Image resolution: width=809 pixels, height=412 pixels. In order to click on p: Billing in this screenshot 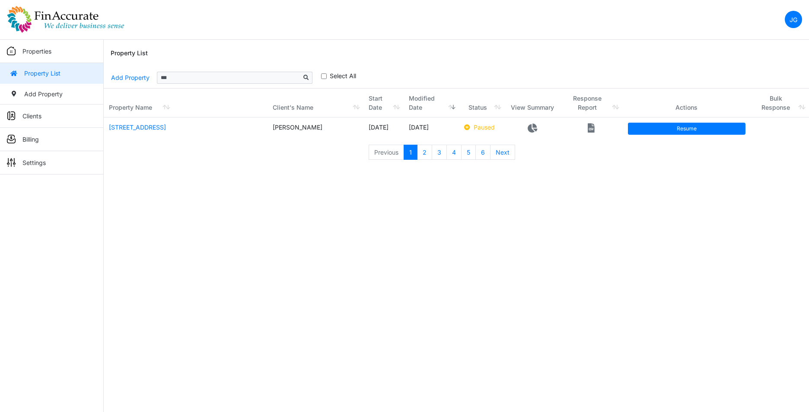, I will do `click(31, 139)`.